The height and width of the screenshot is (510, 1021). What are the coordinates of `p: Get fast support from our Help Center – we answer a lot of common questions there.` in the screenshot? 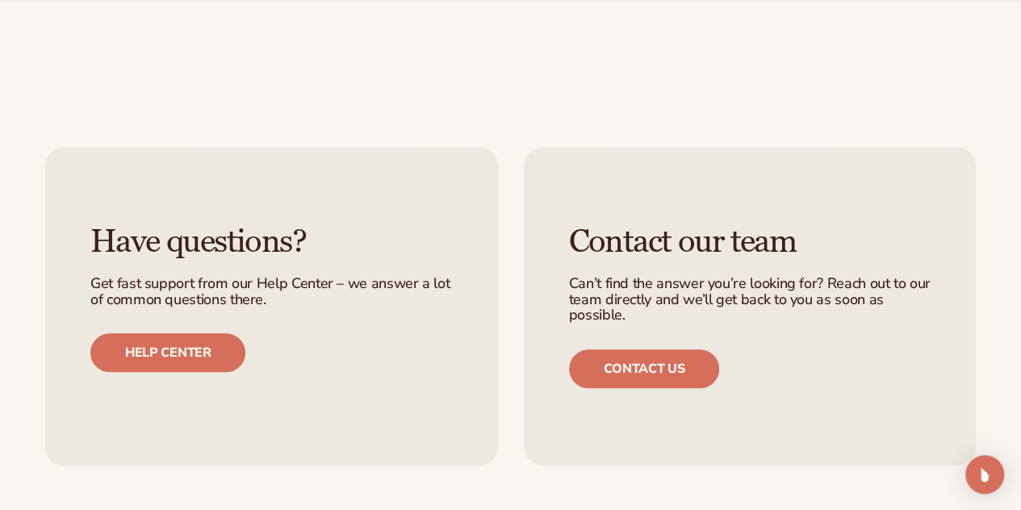 It's located at (271, 292).